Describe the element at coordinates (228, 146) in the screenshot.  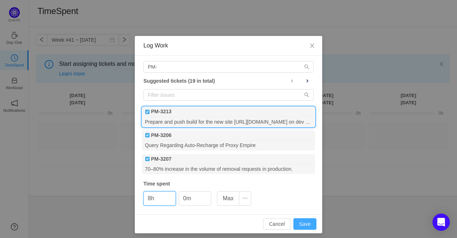
I see `div: Query Regarding Auto-Recharge of Proxy Empire` at that location.